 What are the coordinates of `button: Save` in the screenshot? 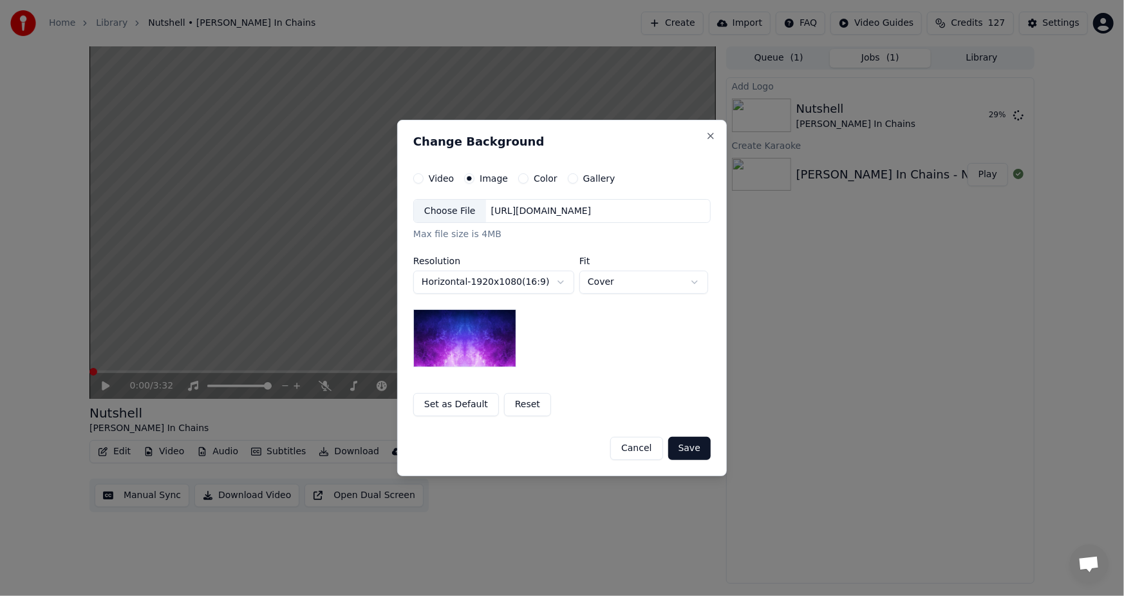 It's located at (690, 448).